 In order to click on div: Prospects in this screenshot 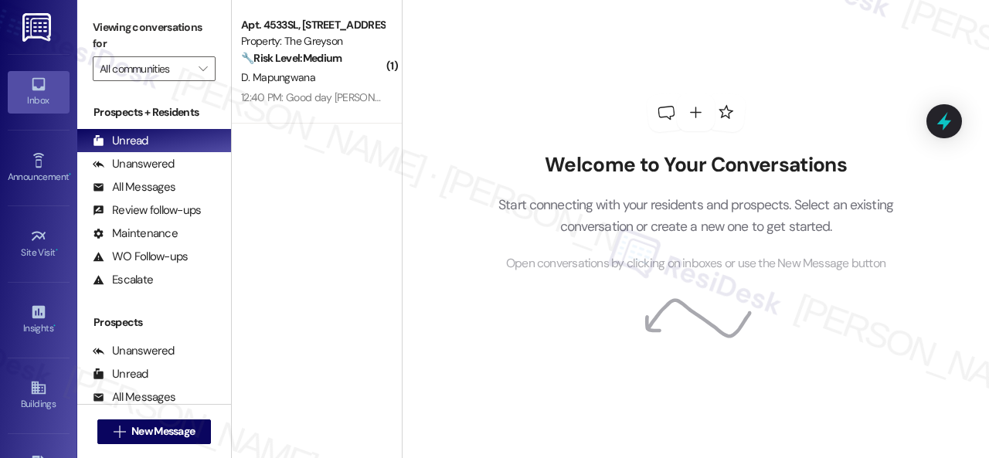, I will do `click(154, 322)`.